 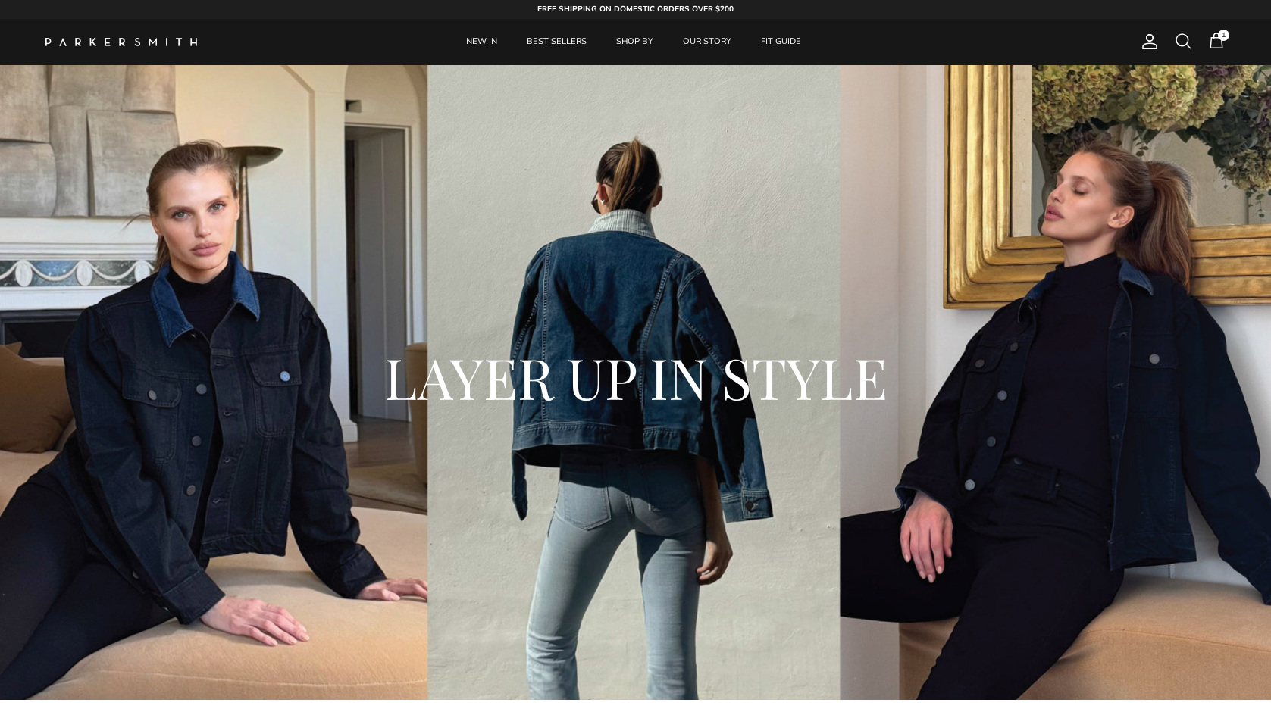 I want to click on a: FIT GUIDE, so click(x=780, y=42).